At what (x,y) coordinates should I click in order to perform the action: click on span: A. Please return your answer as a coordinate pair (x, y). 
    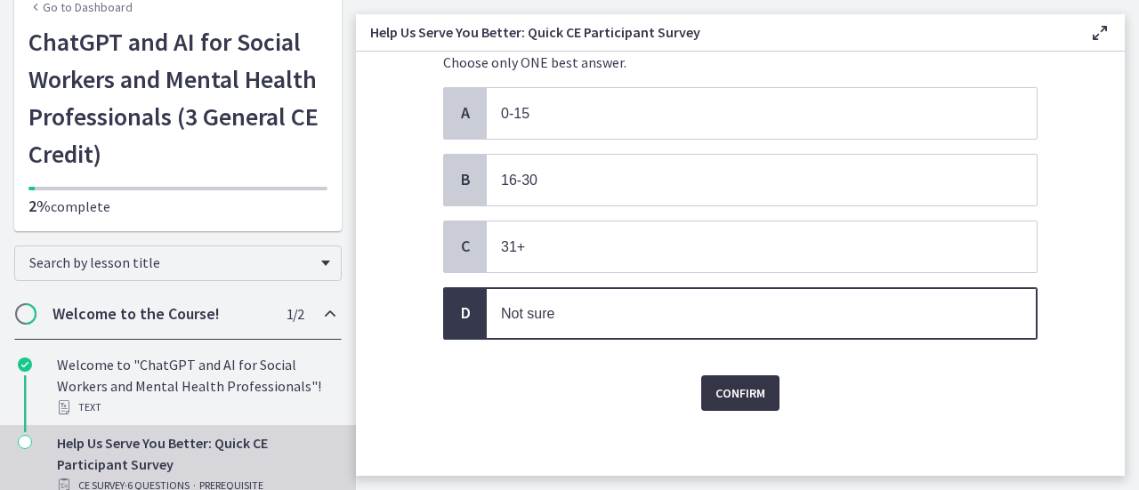
    Looking at the image, I should click on (466, 113).